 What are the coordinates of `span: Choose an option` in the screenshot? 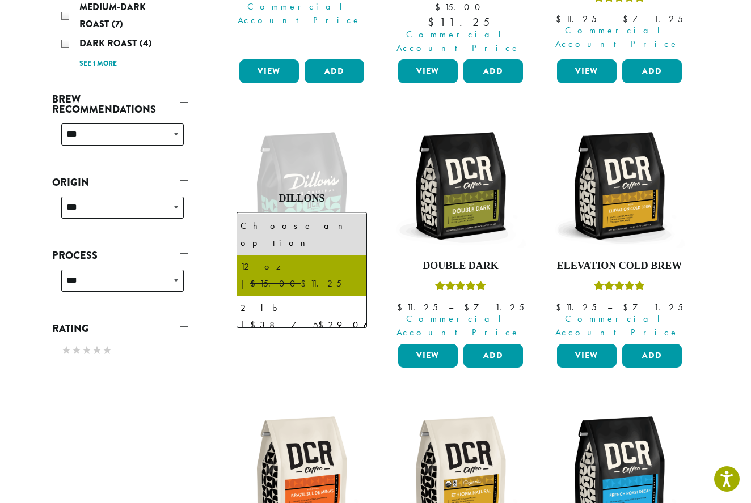 It's located at (302, 226).